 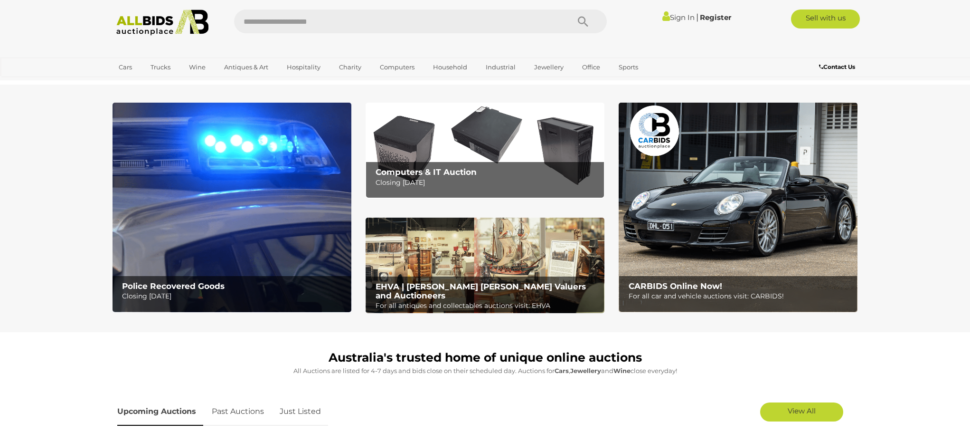 What do you see at coordinates (300, 411) in the screenshot?
I see `a: Just Listed` at bounding box center [300, 411].